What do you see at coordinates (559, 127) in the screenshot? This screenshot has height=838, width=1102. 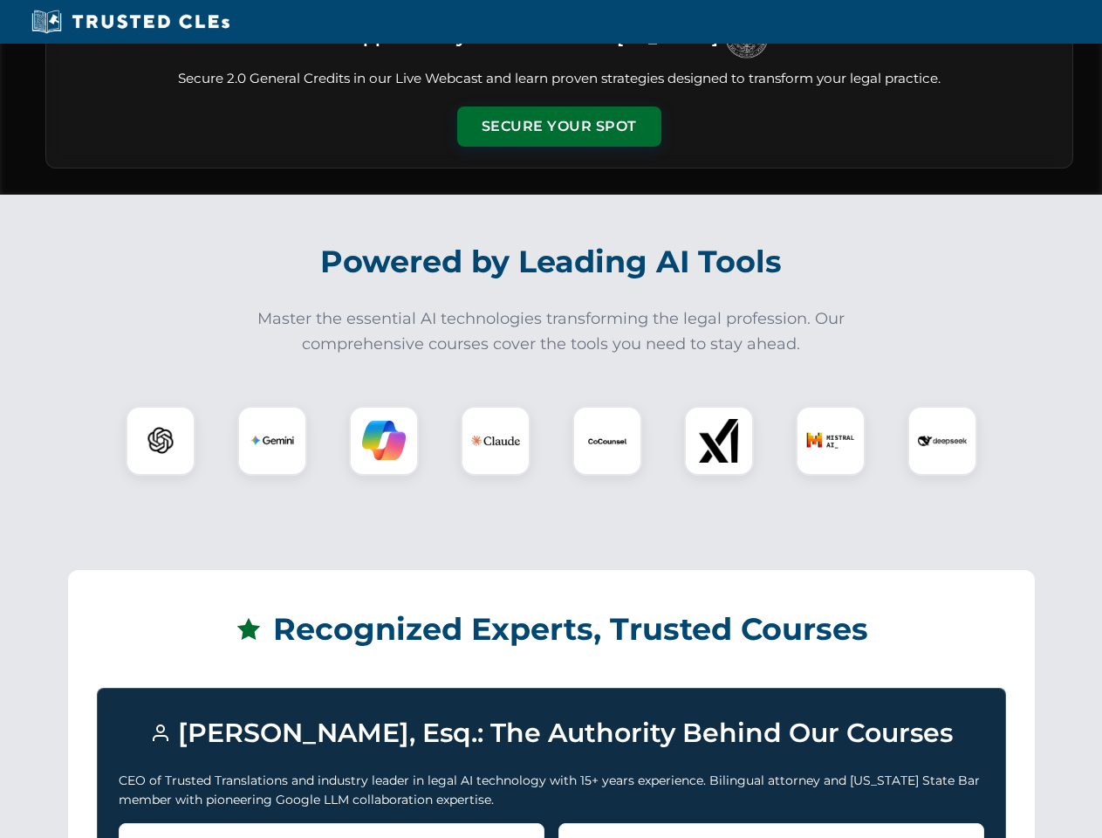 I see `button: Secure Your Spot` at bounding box center [559, 127].